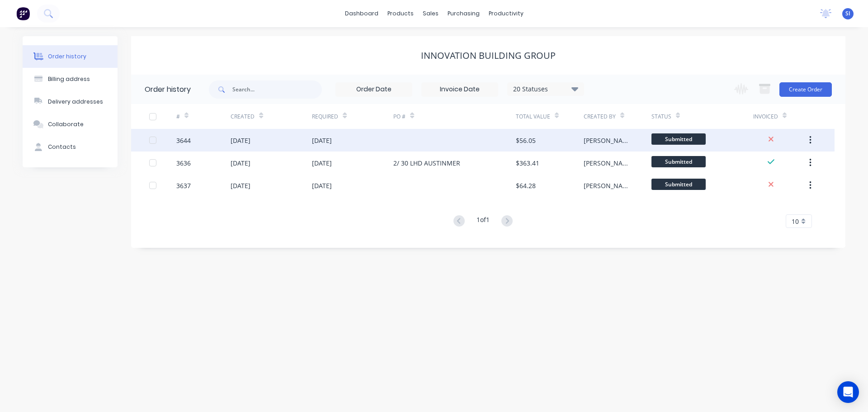 The image size is (868, 412). I want to click on button: Order history, so click(70, 57).